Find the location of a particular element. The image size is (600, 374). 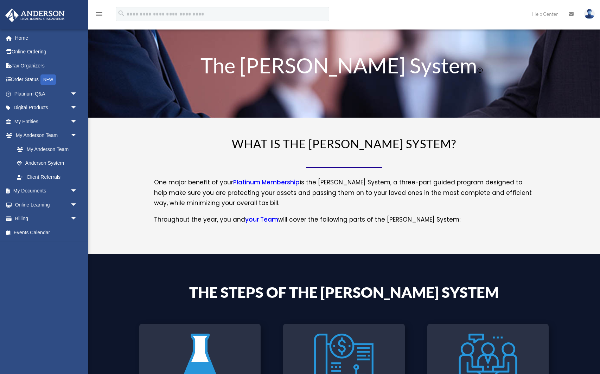

a: Online Learningarrow_drop_down is located at coordinates (46, 205).